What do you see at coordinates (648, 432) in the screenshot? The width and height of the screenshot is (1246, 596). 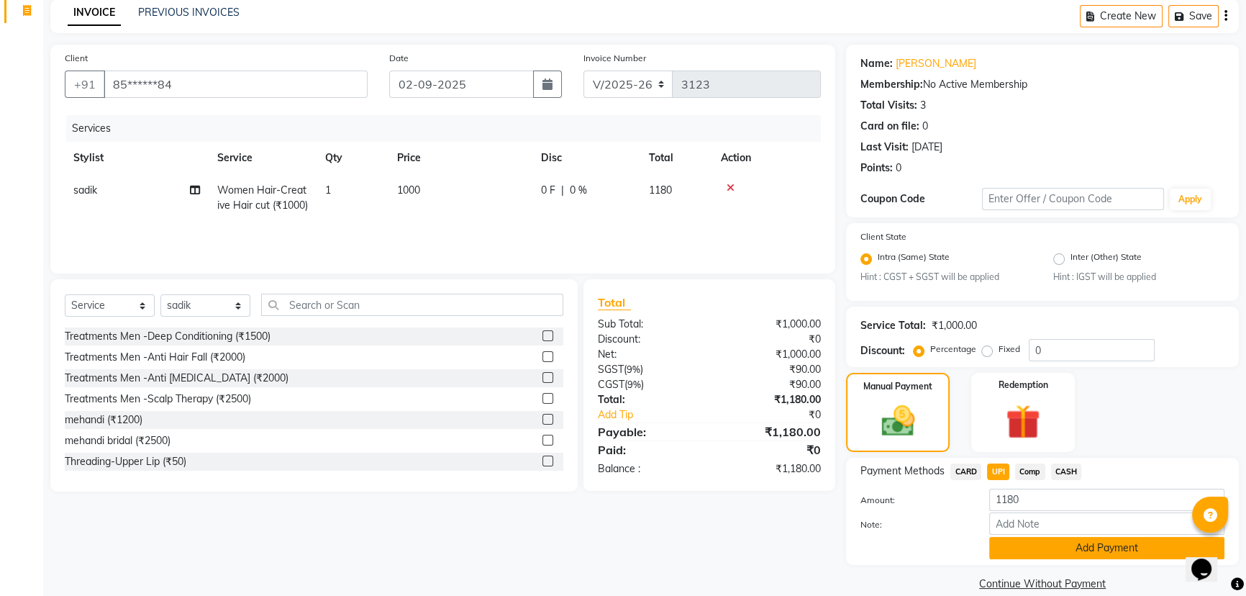 I see `div: Payable:` at bounding box center [648, 432].